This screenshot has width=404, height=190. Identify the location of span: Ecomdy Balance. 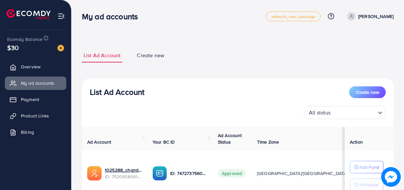
(25, 39).